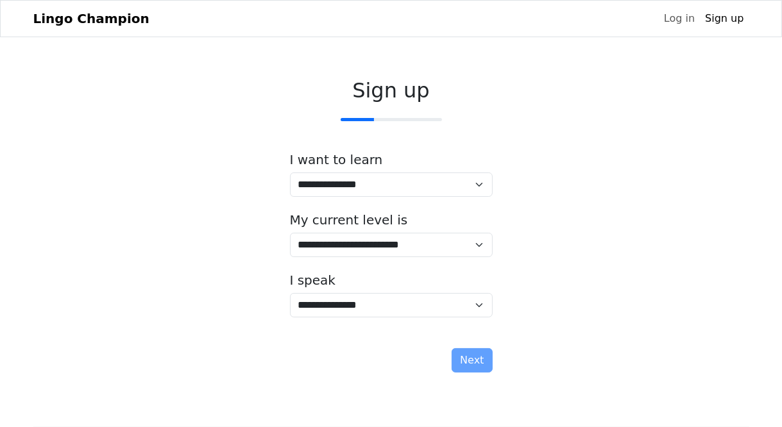 The image size is (782, 427). Describe the element at coordinates (313, 280) in the screenshot. I see `label: I speak` at that location.